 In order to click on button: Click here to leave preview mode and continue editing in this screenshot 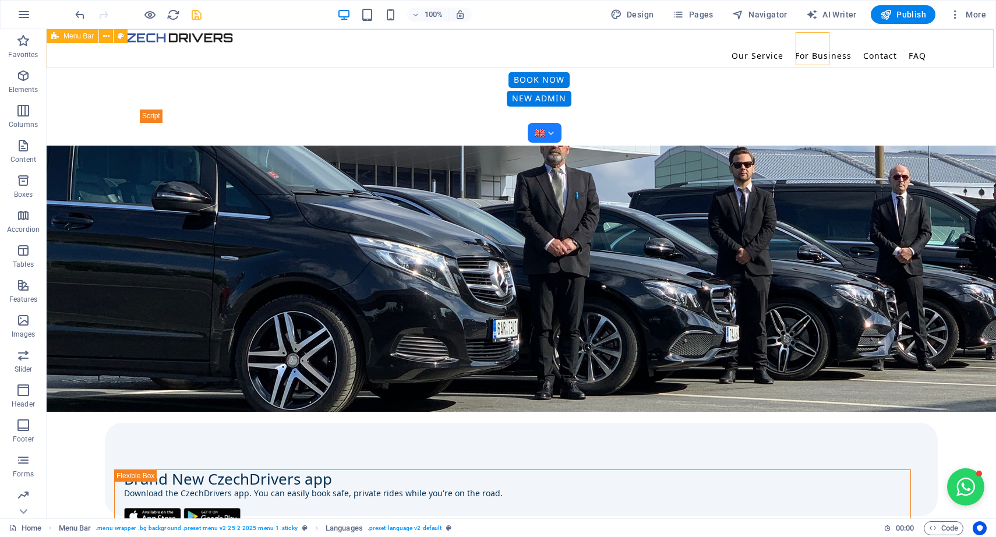, I will do `click(150, 15)`.